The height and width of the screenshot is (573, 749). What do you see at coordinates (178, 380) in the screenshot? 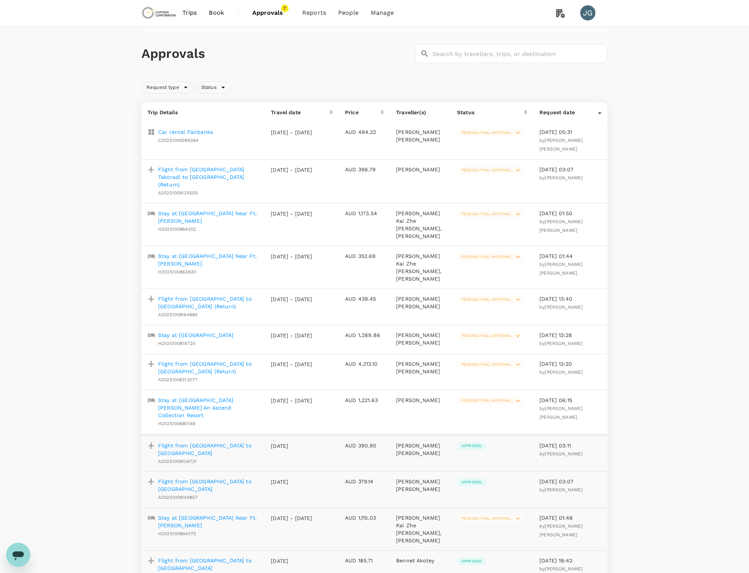
I see `span: A20251008313077` at bounding box center [178, 380].